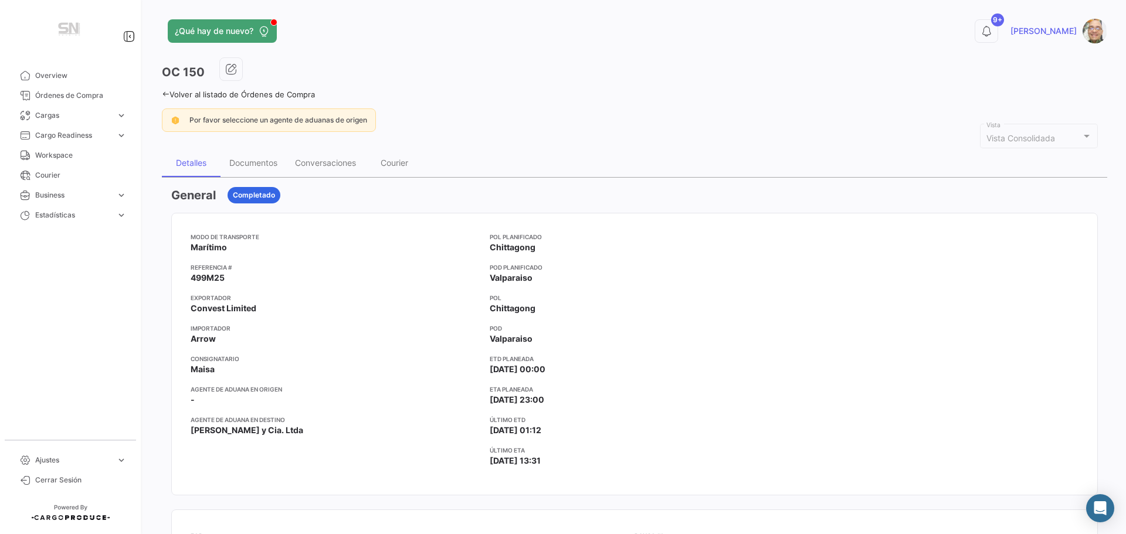 Image resolution: width=1126 pixels, height=534 pixels. What do you see at coordinates (634, 359) in the screenshot?
I see `app-card-info-title: ETD planeada` at bounding box center [634, 359].